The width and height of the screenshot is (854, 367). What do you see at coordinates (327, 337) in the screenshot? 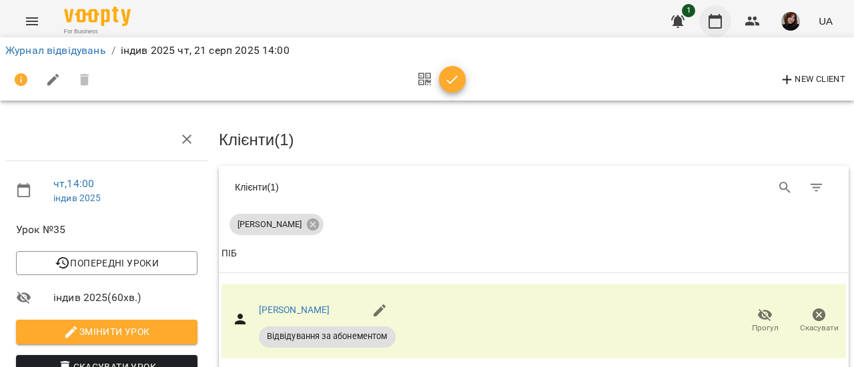
I see `span: Відвідування за абонементом` at bounding box center [327, 337].